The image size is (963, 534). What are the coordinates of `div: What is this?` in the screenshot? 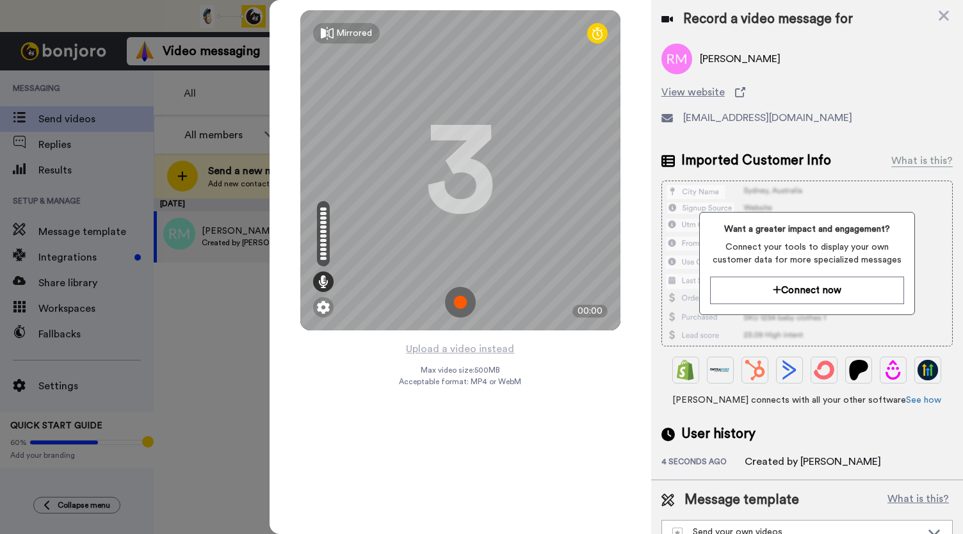 It's located at (922, 161).